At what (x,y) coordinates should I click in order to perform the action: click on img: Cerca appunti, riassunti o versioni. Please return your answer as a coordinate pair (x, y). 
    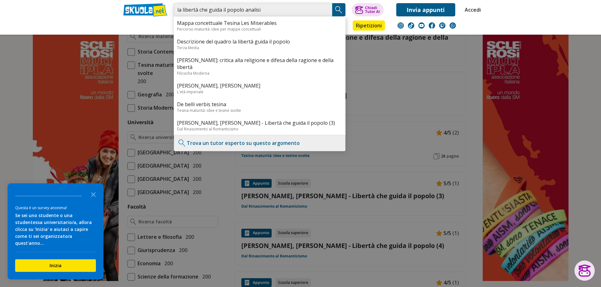
    Looking at the image, I should click on (339, 10).